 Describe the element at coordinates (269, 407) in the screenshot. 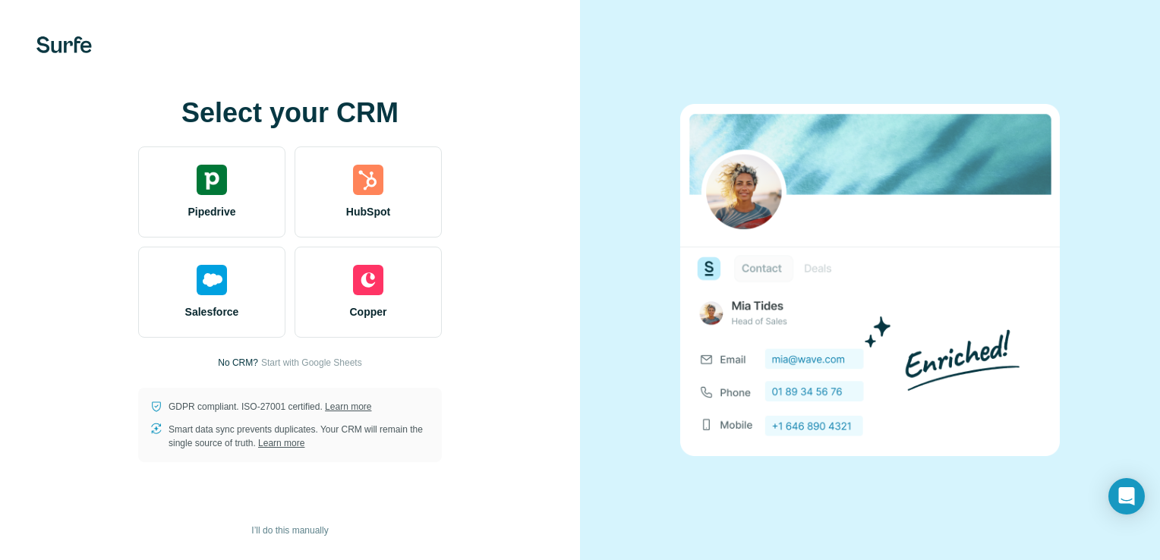

I see `p: GDPR compliant. ISO-27001 certified.` at that location.